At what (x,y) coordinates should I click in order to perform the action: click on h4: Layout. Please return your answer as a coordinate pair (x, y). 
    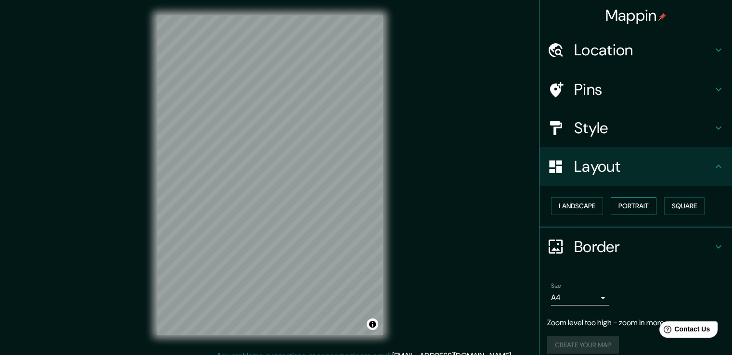
    Looking at the image, I should click on (643, 166).